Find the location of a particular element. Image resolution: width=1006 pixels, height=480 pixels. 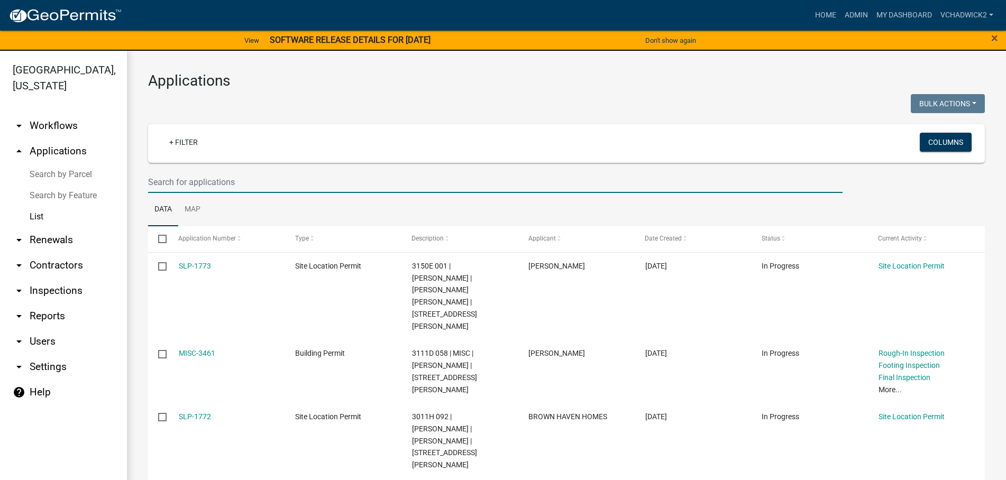

a: MISC-3461 is located at coordinates (197, 353).